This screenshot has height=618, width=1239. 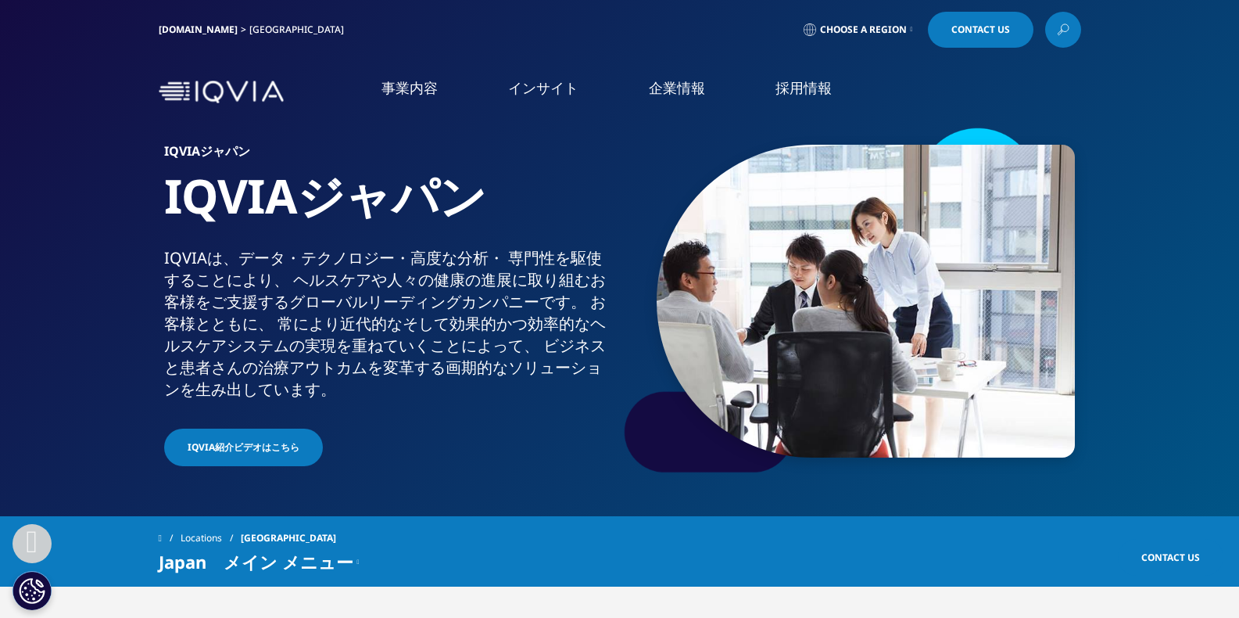 What do you see at coordinates (389, 324) in the screenshot?
I see `div: IQVIAは、​データ・​テクノロジー・​高度な​分析・​ 専門性を​駆使する​ことに​より、​ ヘルスケアや​人々の​健康の​進展に​取り組む​お客様を​ご支援​する​グローバル​リーディング...` at bounding box center [389, 324].